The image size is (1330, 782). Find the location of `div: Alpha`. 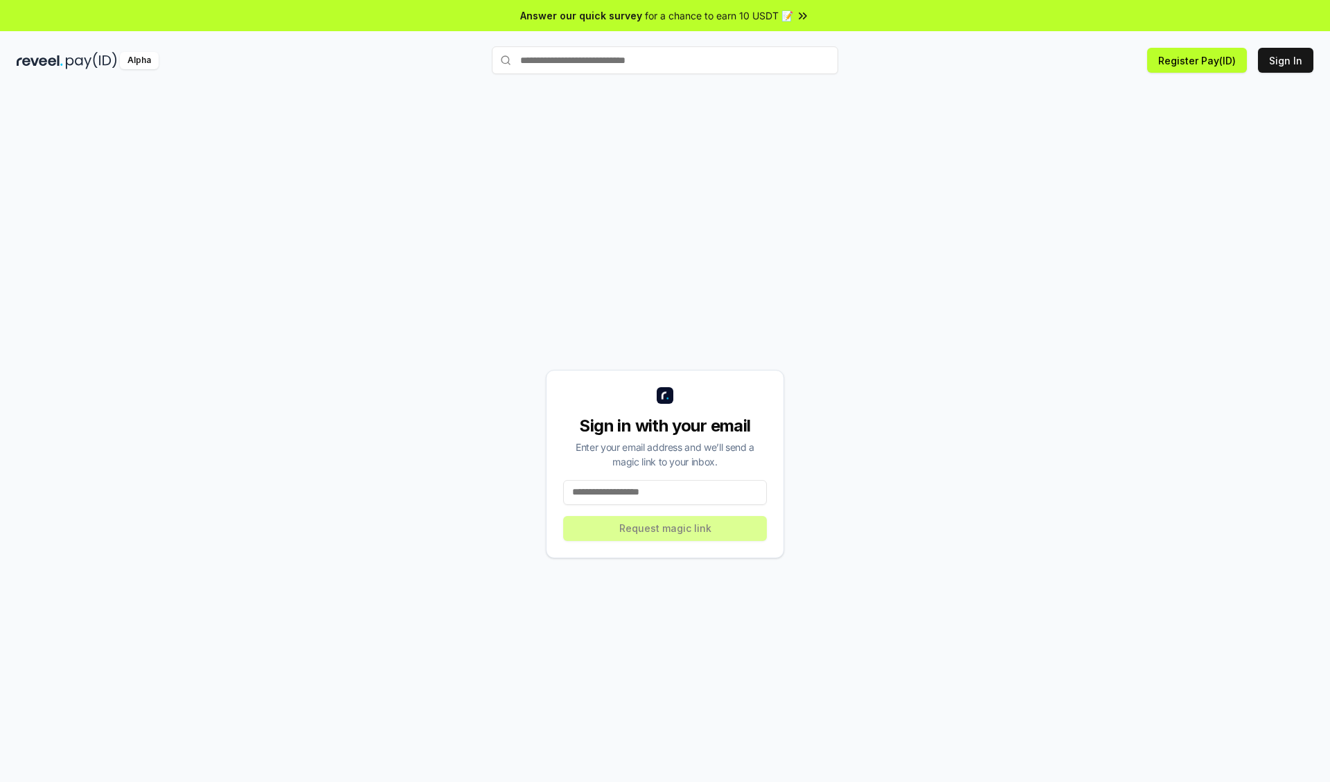

div: Alpha is located at coordinates (139, 60).